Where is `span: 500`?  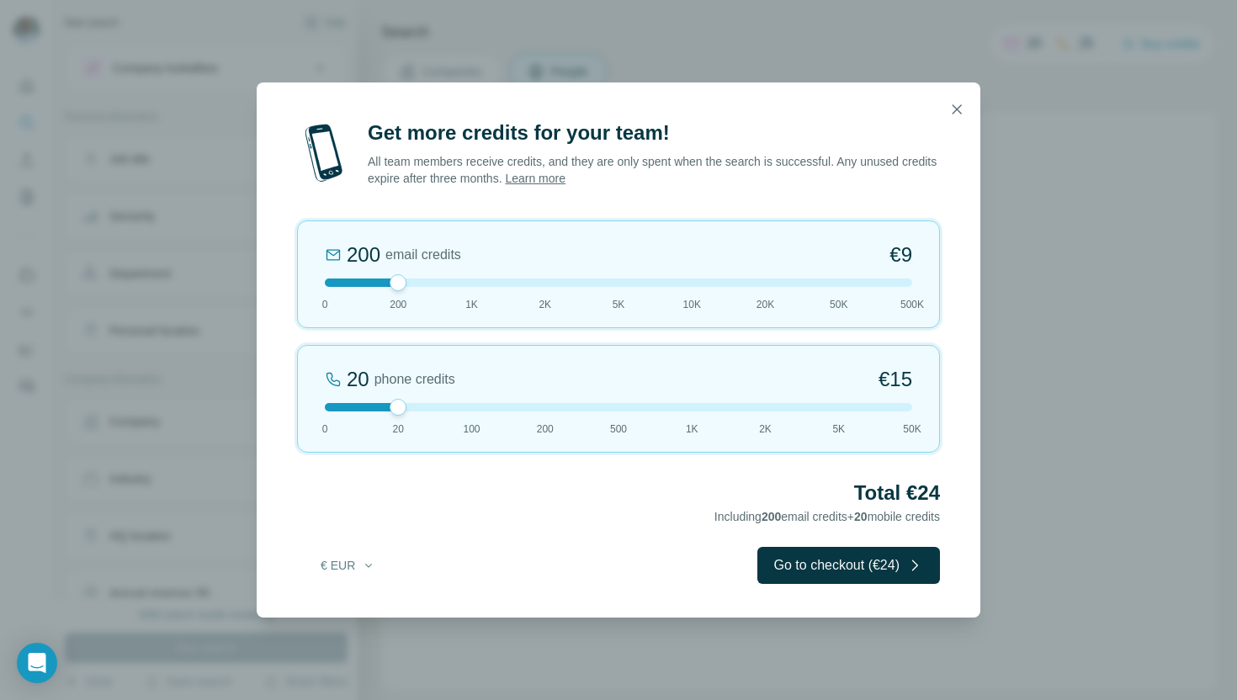
span: 500 is located at coordinates (618, 429).